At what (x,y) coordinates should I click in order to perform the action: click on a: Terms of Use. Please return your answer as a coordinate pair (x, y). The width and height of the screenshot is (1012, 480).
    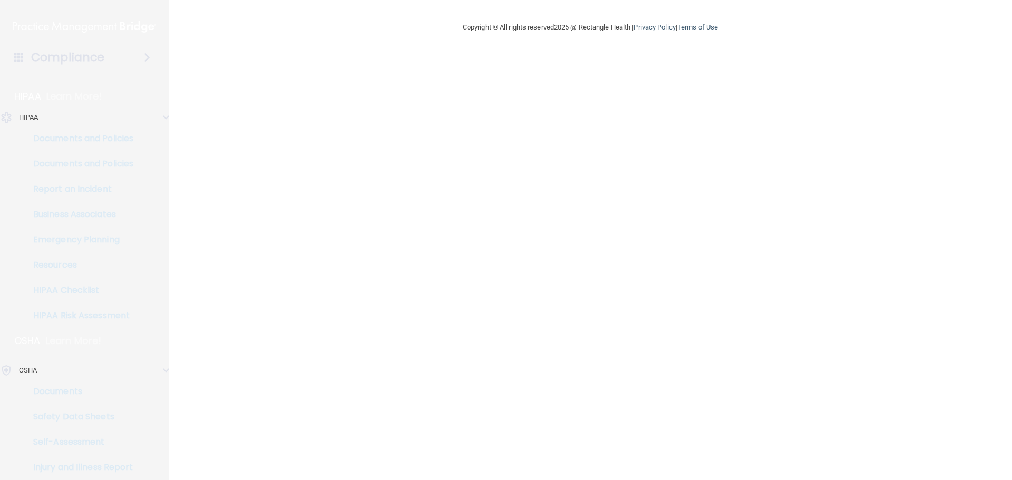
    Looking at the image, I should click on (697, 27).